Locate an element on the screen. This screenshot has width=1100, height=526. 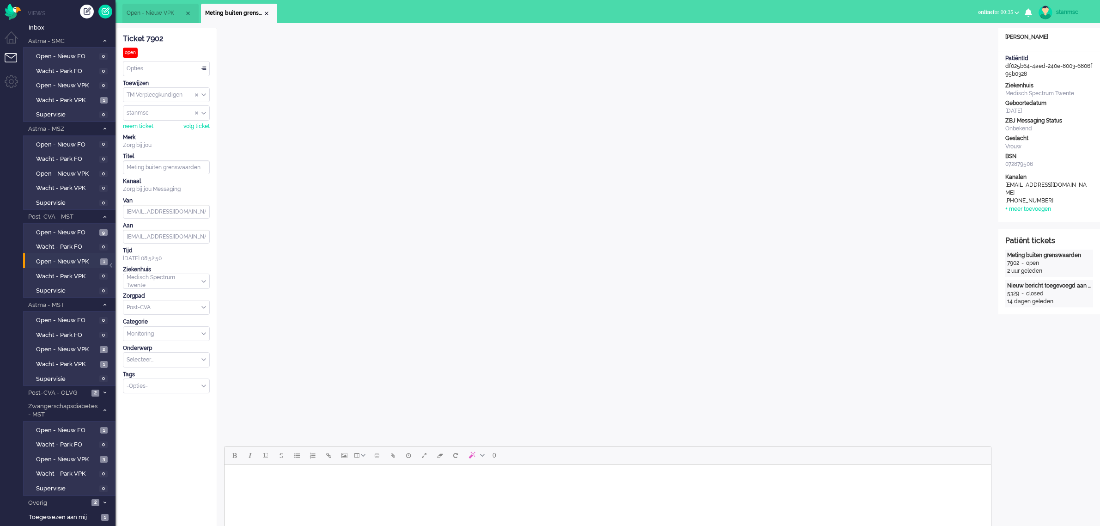
div: Zorg bij jou Messaging is located at coordinates (166, 189).